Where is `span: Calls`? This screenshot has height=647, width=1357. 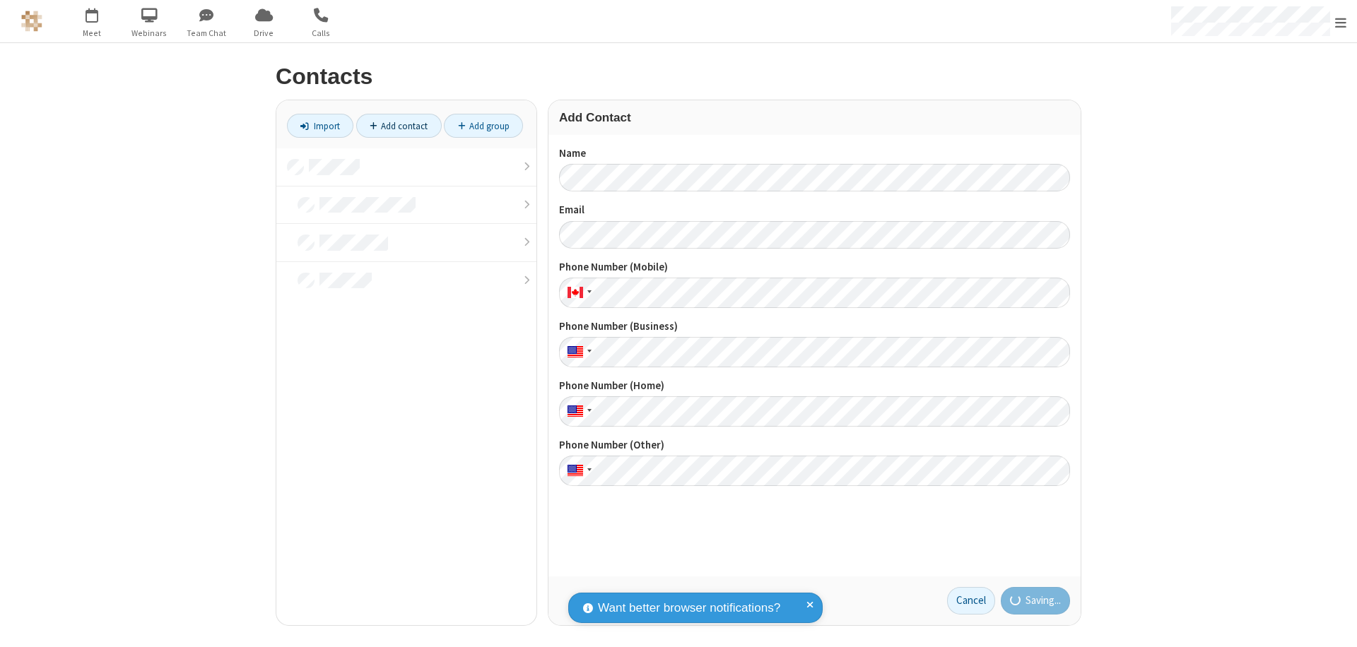 span: Calls is located at coordinates (321, 33).